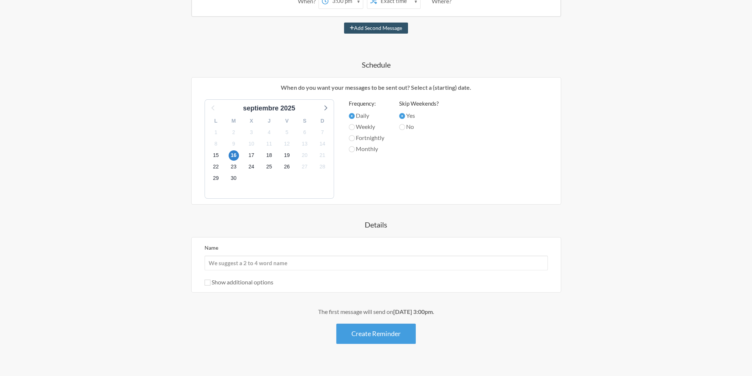 The height and width of the screenshot is (376, 752). I want to click on label: Fortnightly, so click(366, 138).